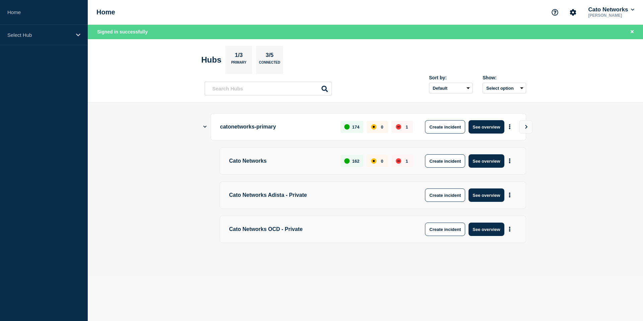 The image size is (643, 321). What do you see at coordinates (451, 78) in the screenshot?
I see `div: Sort by:` at bounding box center [451, 78].